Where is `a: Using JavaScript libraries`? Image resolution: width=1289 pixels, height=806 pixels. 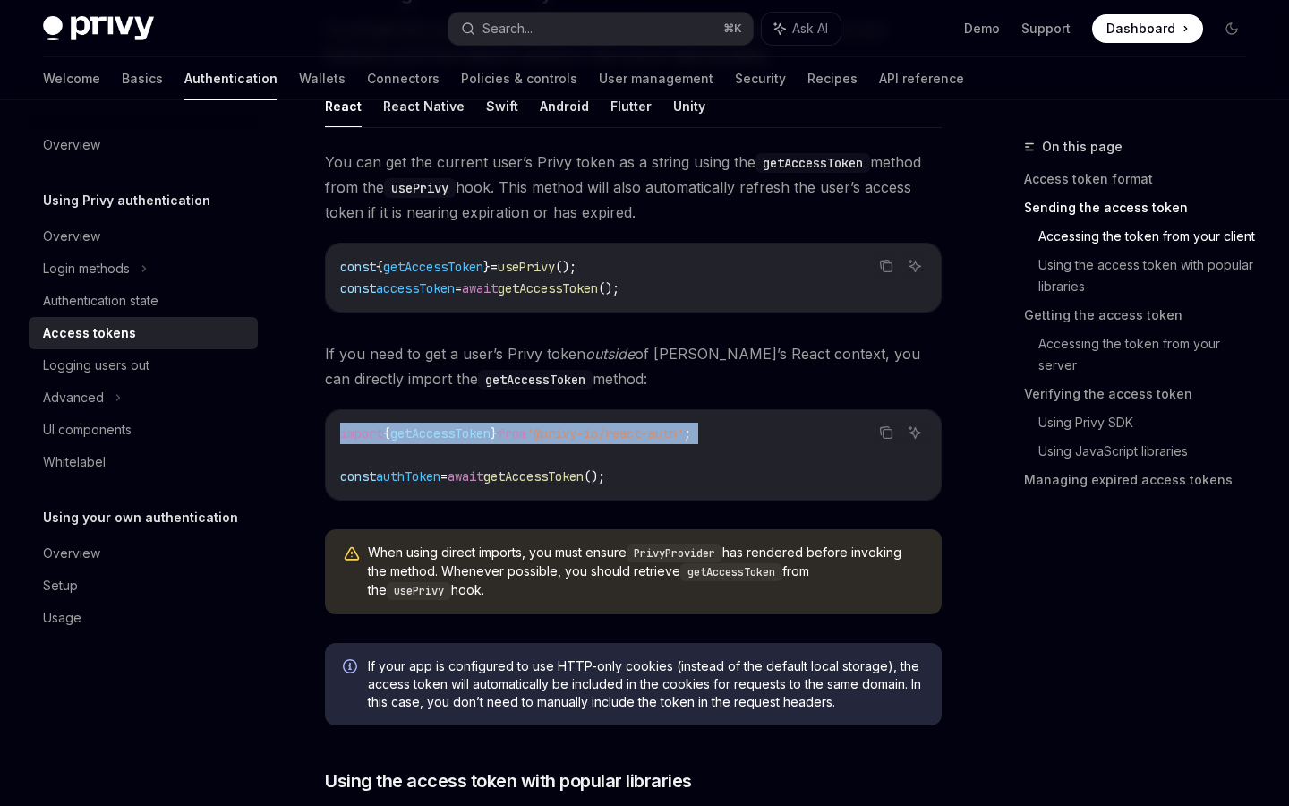
a: Using JavaScript libraries is located at coordinates (1150, 451).